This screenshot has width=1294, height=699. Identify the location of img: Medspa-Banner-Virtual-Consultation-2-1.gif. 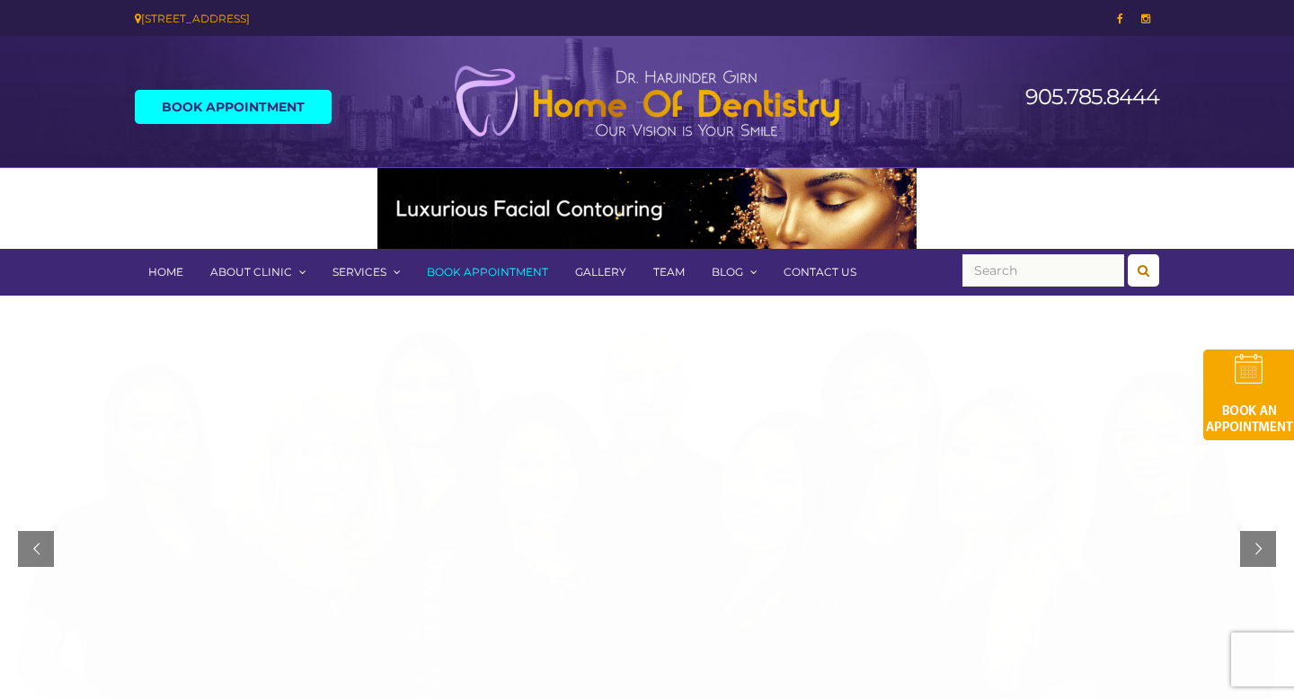
(647, 209).